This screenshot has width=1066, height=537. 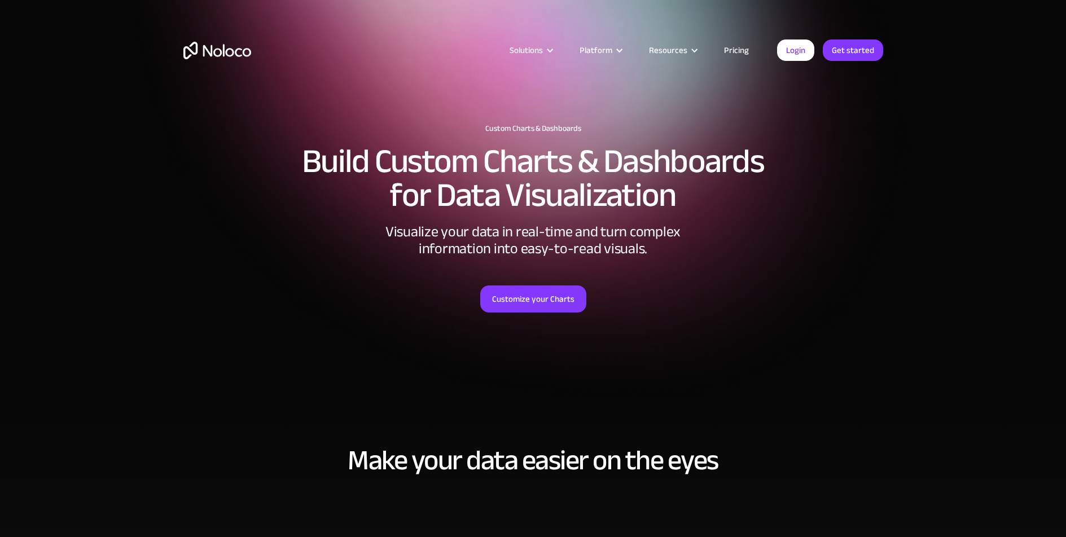 What do you see at coordinates (217, 50) in the screenshot?
I see `a: home` at bounding box center [217, 50].